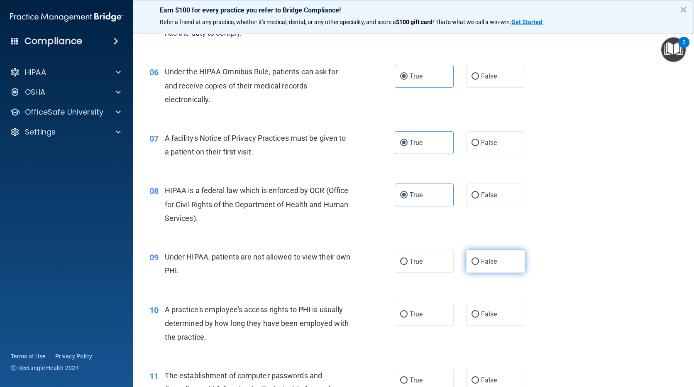 The width and height of the screenshot is (694, 387). Describe the element at coordinates (28, 356) in the screenshot. I see `a: Terms of Use` at that location.